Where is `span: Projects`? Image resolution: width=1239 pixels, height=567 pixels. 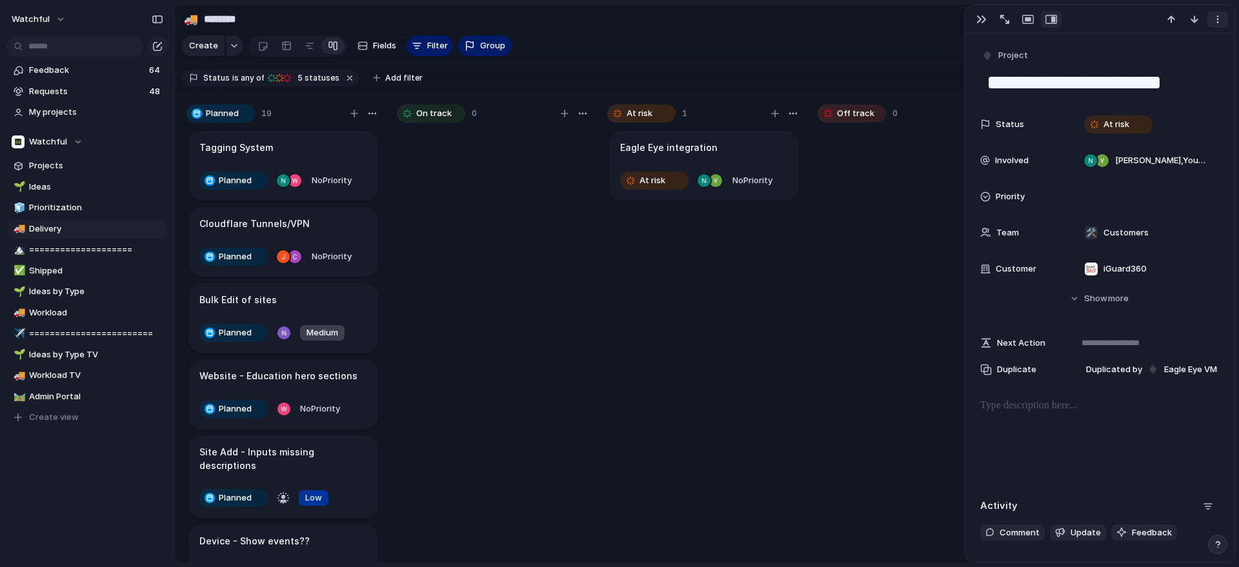
span: Projects is located at coordinates (96, 166).